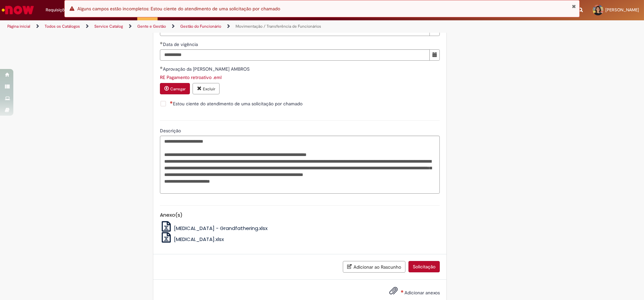 This screenshot has height=300, width=644. What do you see at coordinates (57, 10) in the screenshot?
I see `span: Requisições` at bounding box center [57, 10].